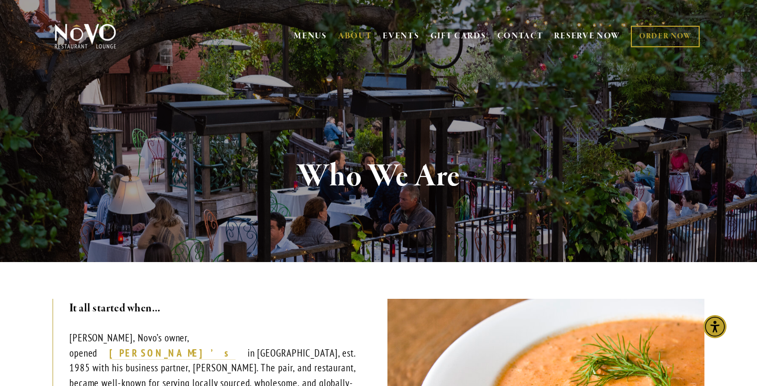 This screenshot has width=757, height=386. I want to click on a: ABOUT, so click(355, 36).